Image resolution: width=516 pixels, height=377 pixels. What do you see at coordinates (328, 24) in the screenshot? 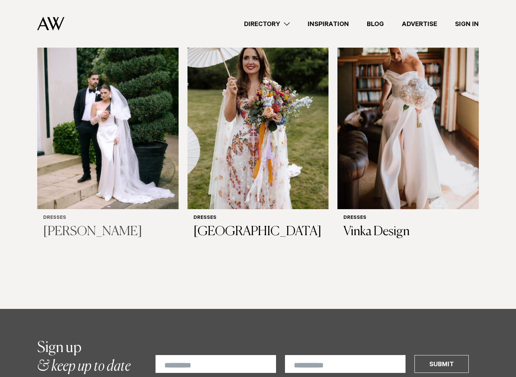
I see `a: Inspiration` at bounding box center [328, 24].